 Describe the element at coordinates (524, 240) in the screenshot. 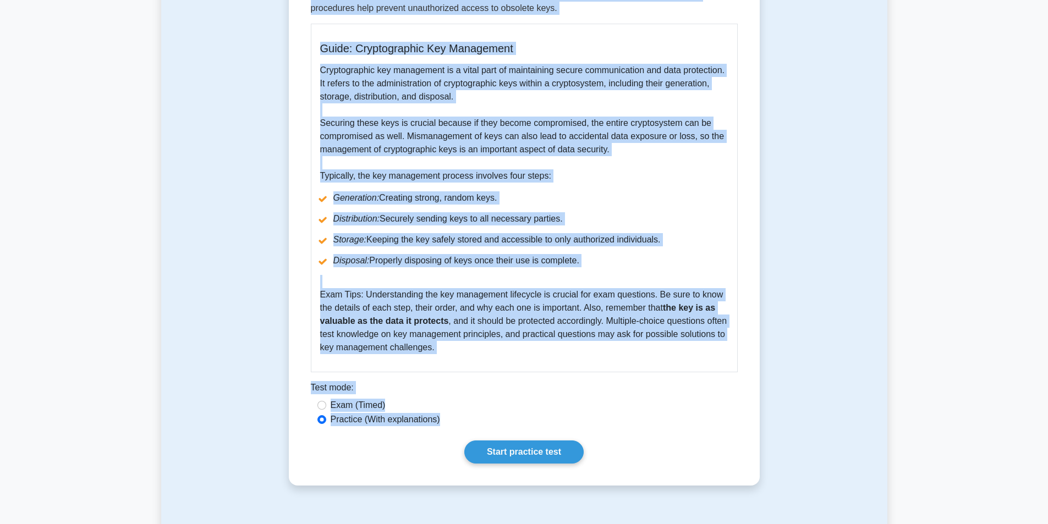

I see `li: Keeping the key safely stored and accessible to only authorized individuals.` at that location.